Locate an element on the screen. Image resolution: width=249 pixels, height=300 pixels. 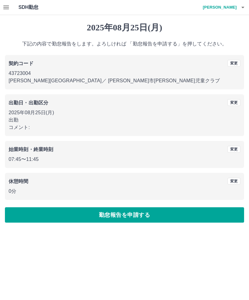
p: 43723004 is located at coordinates (125, 74).